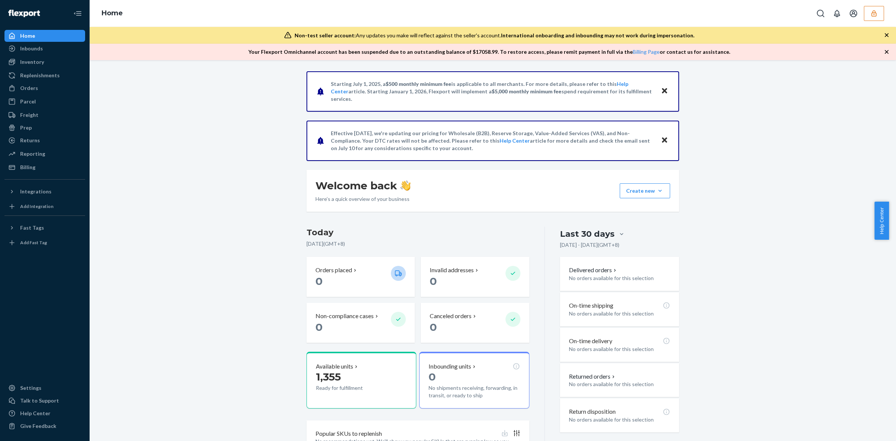  I want to click on a: Returns, so click(45, 140).